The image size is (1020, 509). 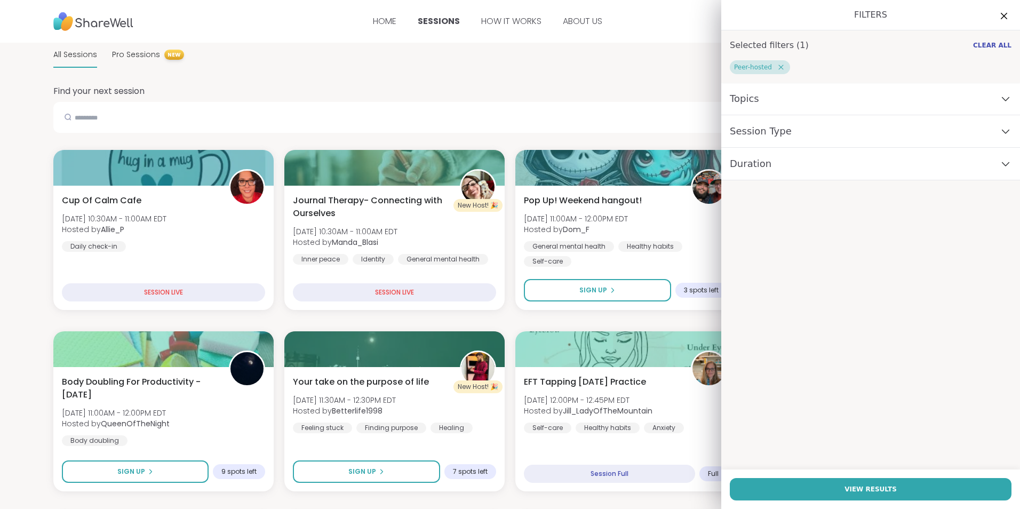 I want to click on span: Pop Up! Weekend hangout!, so click(x=583, y=201).